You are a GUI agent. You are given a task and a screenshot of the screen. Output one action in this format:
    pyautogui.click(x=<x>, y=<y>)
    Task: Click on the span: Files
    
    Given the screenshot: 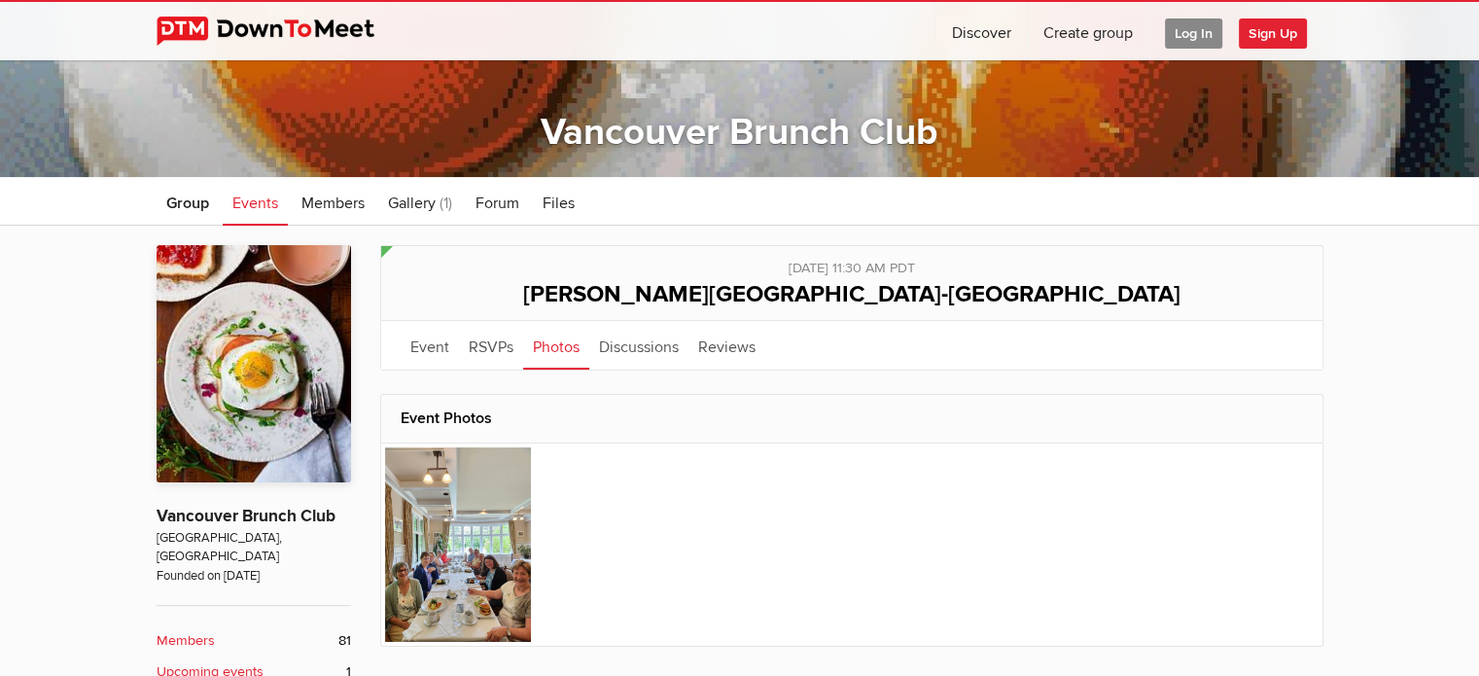 What is the action you would take?
    pyautogui.click(x=558, y=203)
    